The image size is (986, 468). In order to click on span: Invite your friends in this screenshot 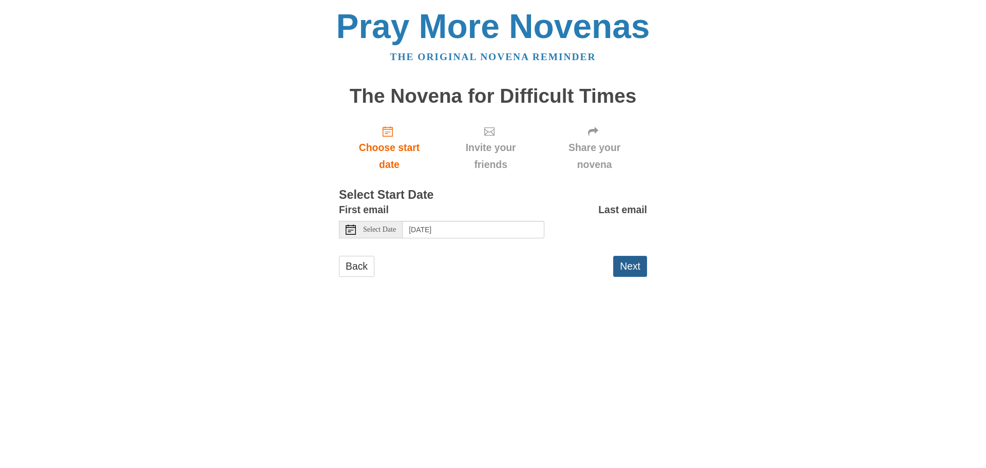, I will do `click(490, 156)`.